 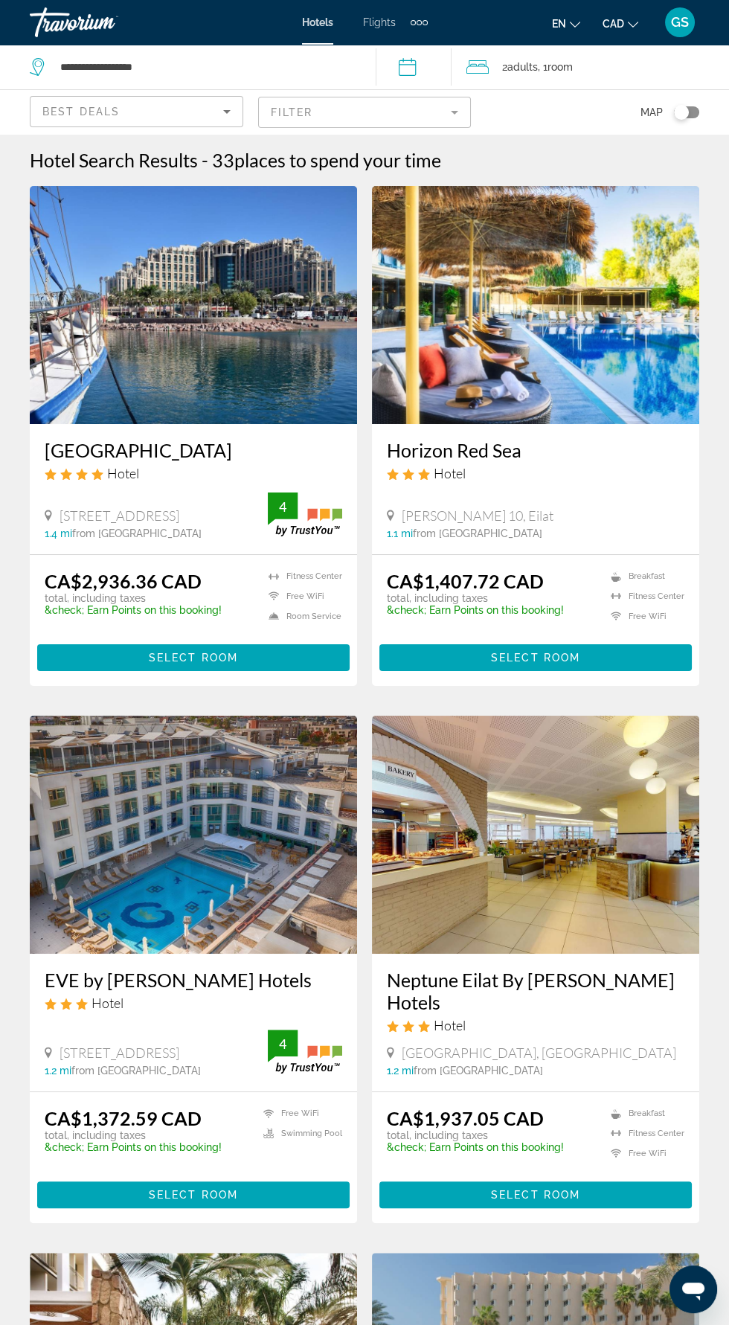 What do you see at coordinates (559, 24) in the screenshot?
I see `span: en` at bounding box center [559, 24].